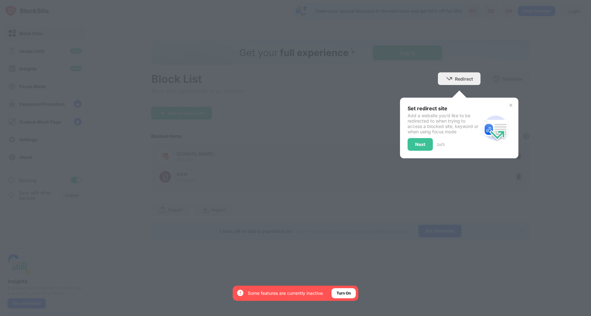  Describe the element at coordinates (496, 128) in the screenshot. I see `img: redirect.svg` at that location.